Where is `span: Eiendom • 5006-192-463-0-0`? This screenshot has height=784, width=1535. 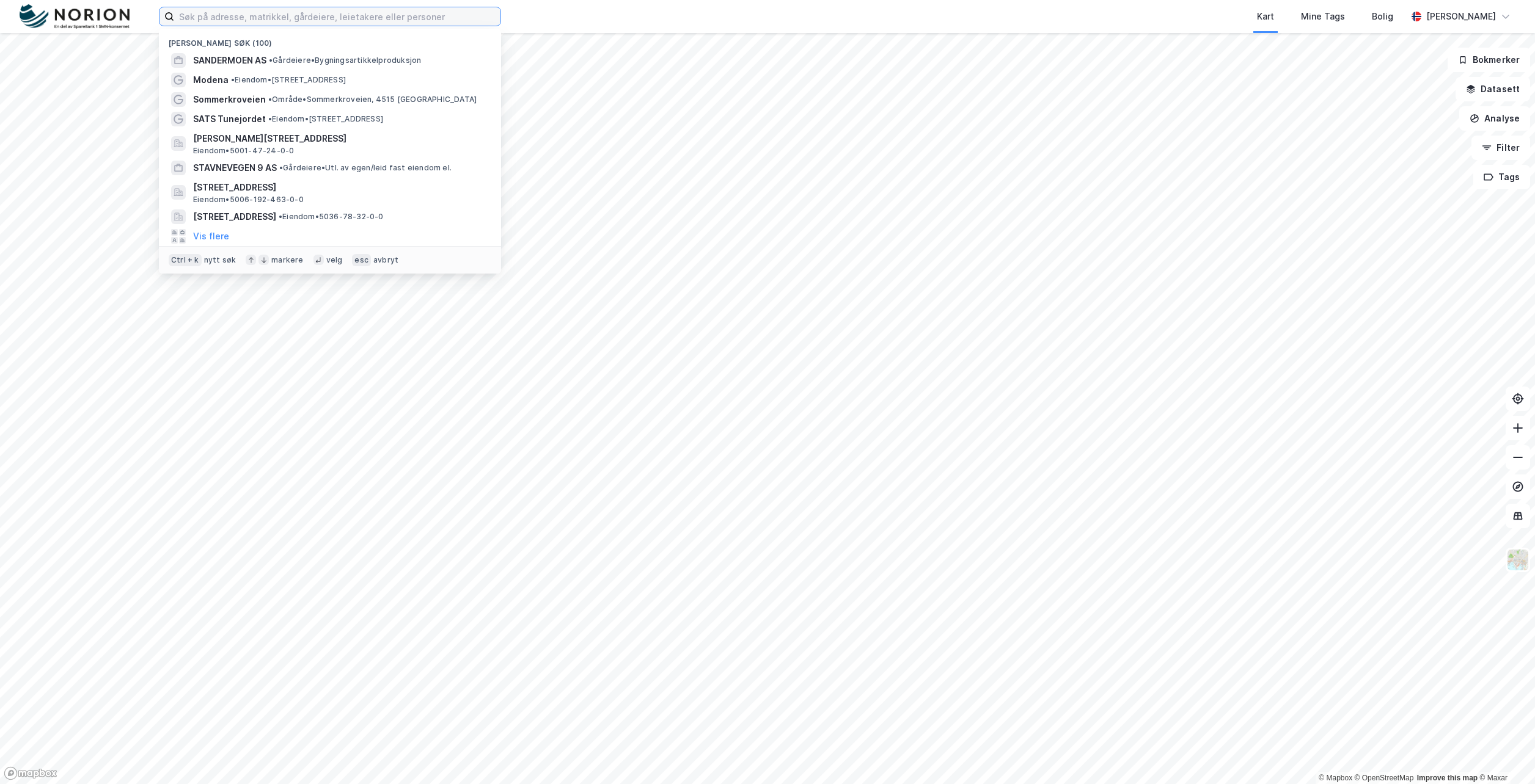 span: Eiendom • 5006-192-463-0-0 is located at coordinates (248, 199).